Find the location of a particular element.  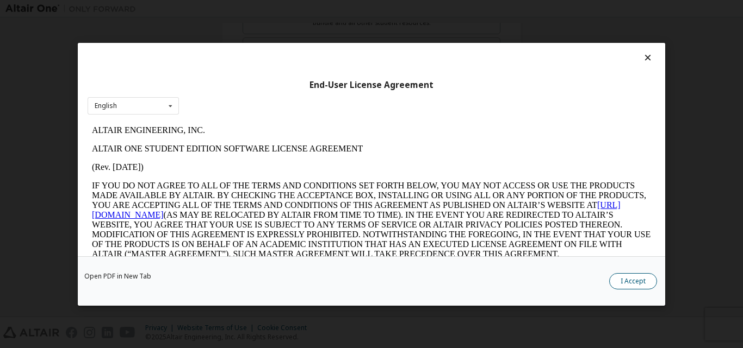

p: ALTAIR ENGINEERING, INC. is located at coordinates (284, 9).